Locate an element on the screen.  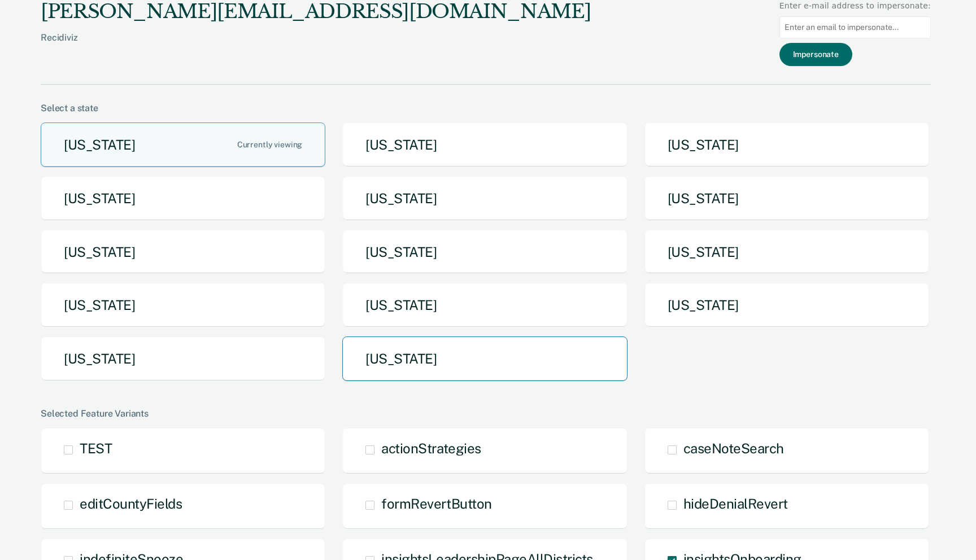
span: formRevertButton is located at coordinates (436, 504).